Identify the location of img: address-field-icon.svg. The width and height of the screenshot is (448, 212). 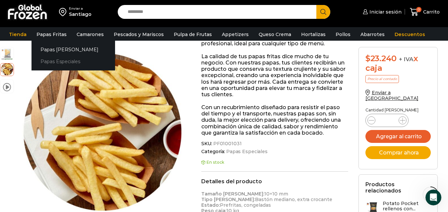
(64, 12).